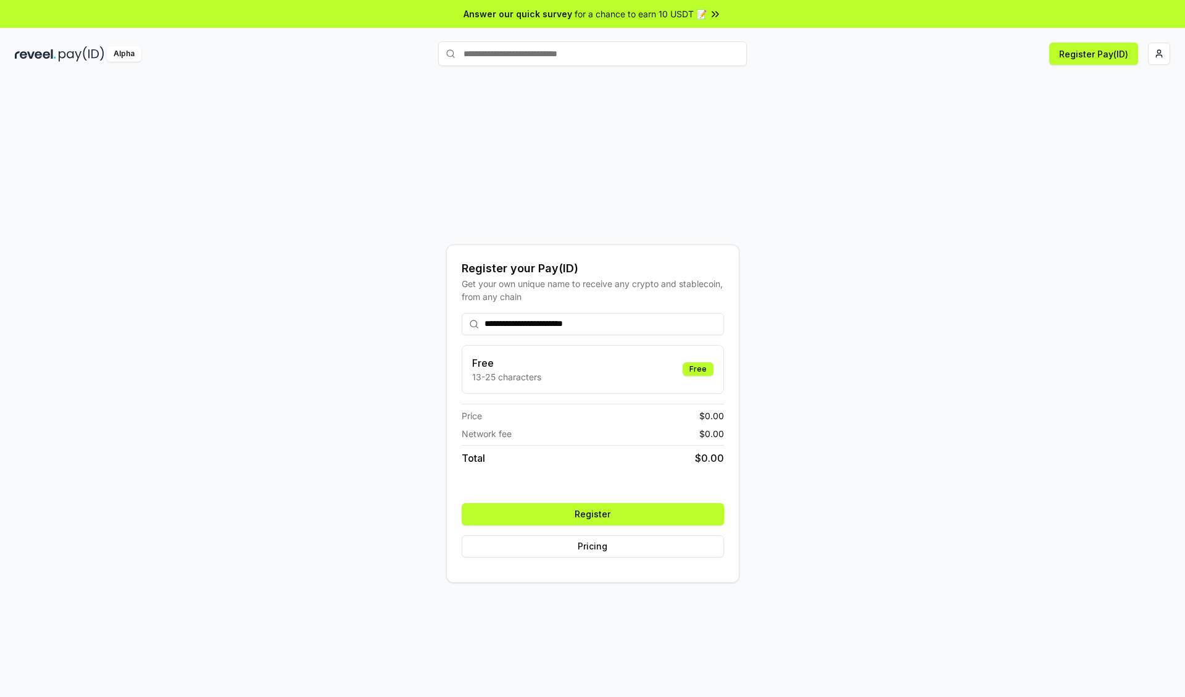 This screenshot has height=697, width=1185. Describe the element at coordinates (473, 458) in the screenshot. I see `span: Total` at that location.